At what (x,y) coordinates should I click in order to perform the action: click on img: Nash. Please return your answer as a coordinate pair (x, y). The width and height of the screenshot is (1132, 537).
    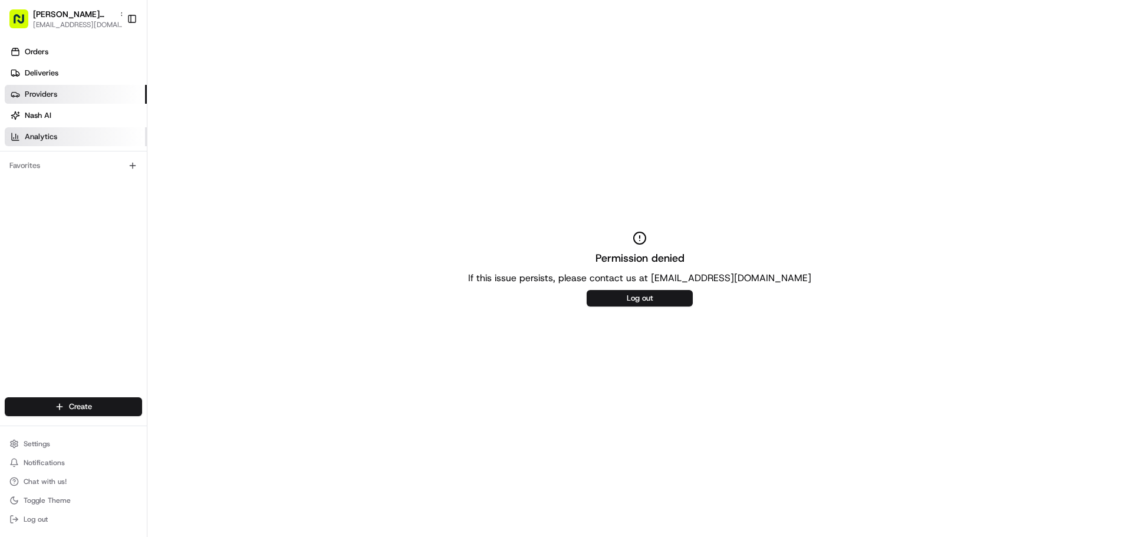
    Looking at the image, I should click on (24, 24).